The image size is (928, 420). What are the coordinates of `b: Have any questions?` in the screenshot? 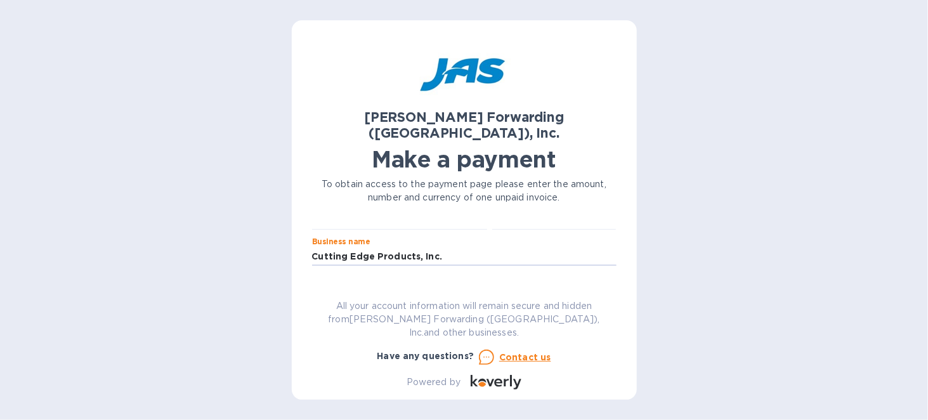 It's located at (426, 356).